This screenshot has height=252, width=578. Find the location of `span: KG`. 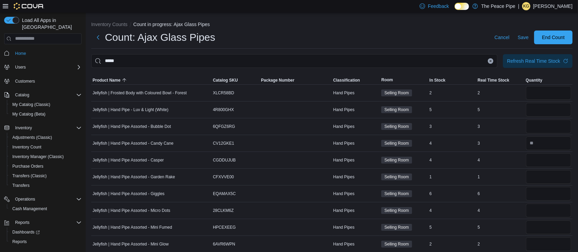

span: KG is located at coordinates (526, 6).